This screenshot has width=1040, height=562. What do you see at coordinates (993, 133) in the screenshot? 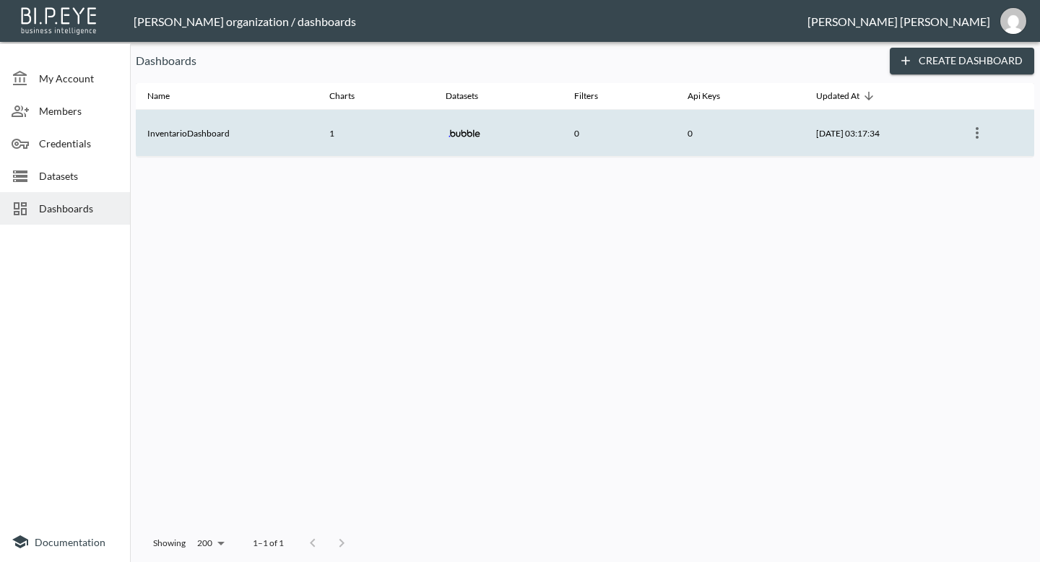
I see `th: {"type":{"isMobxInjector":true,"displayName":"inject-with-userStore-stripeStore-dashboardsStore(O...` at bounding box center [993, 133].